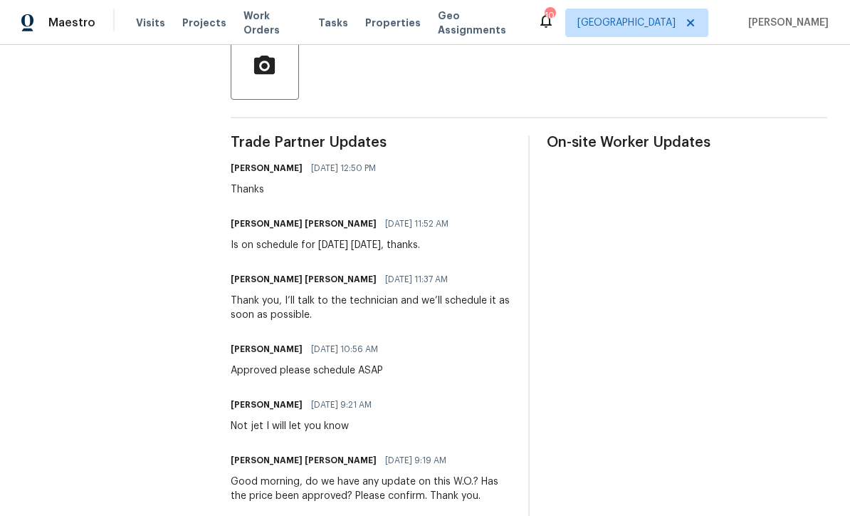 This screenshot has height=516, width=850. I want to click on span: Geo Assignments, so click(479, 23).